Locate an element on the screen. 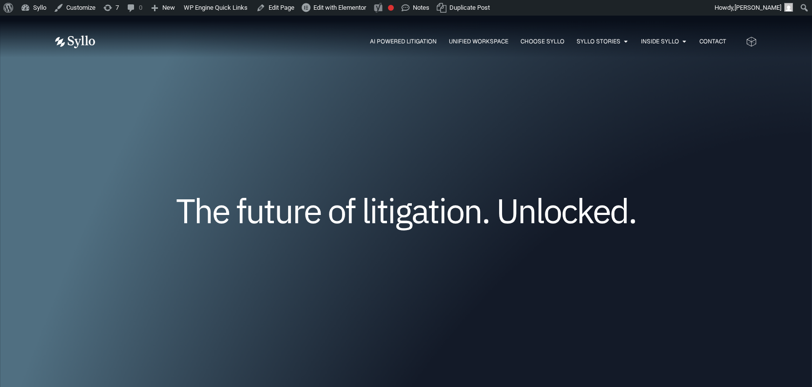  span: Syllo Stories is located at coordinates (598, 41).